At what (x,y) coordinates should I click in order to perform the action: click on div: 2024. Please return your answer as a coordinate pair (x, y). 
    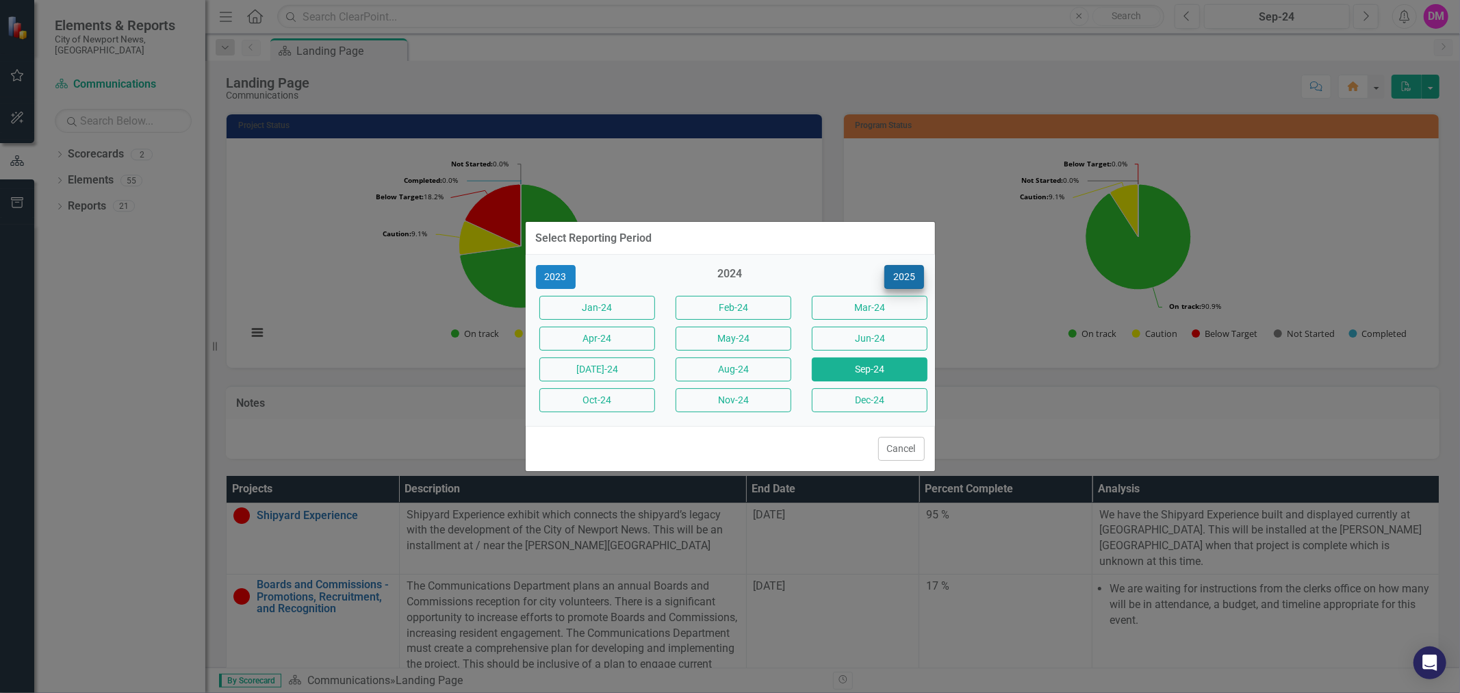
    Looking at the image, I should click on (729, 277).